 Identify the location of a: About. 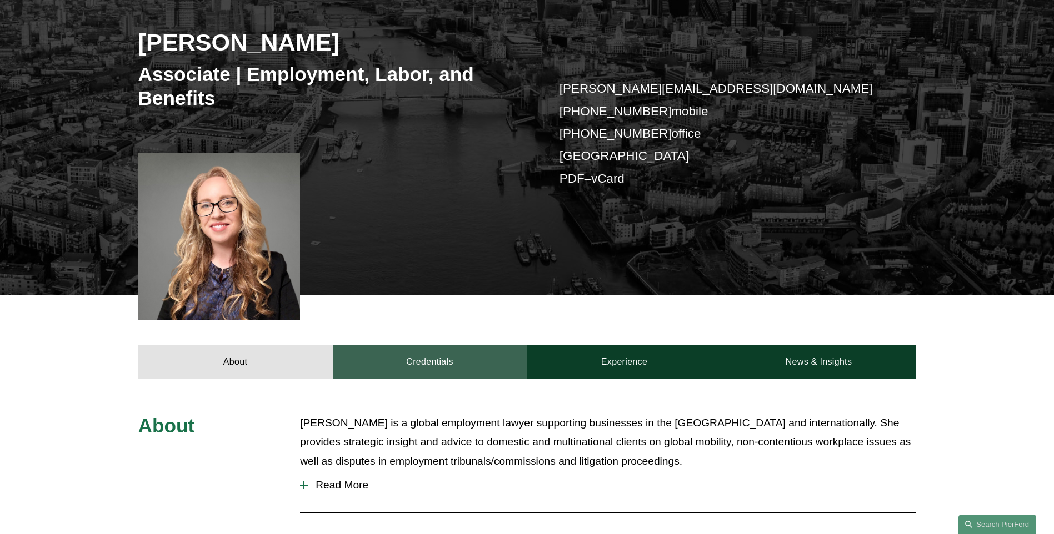
(236, 362).